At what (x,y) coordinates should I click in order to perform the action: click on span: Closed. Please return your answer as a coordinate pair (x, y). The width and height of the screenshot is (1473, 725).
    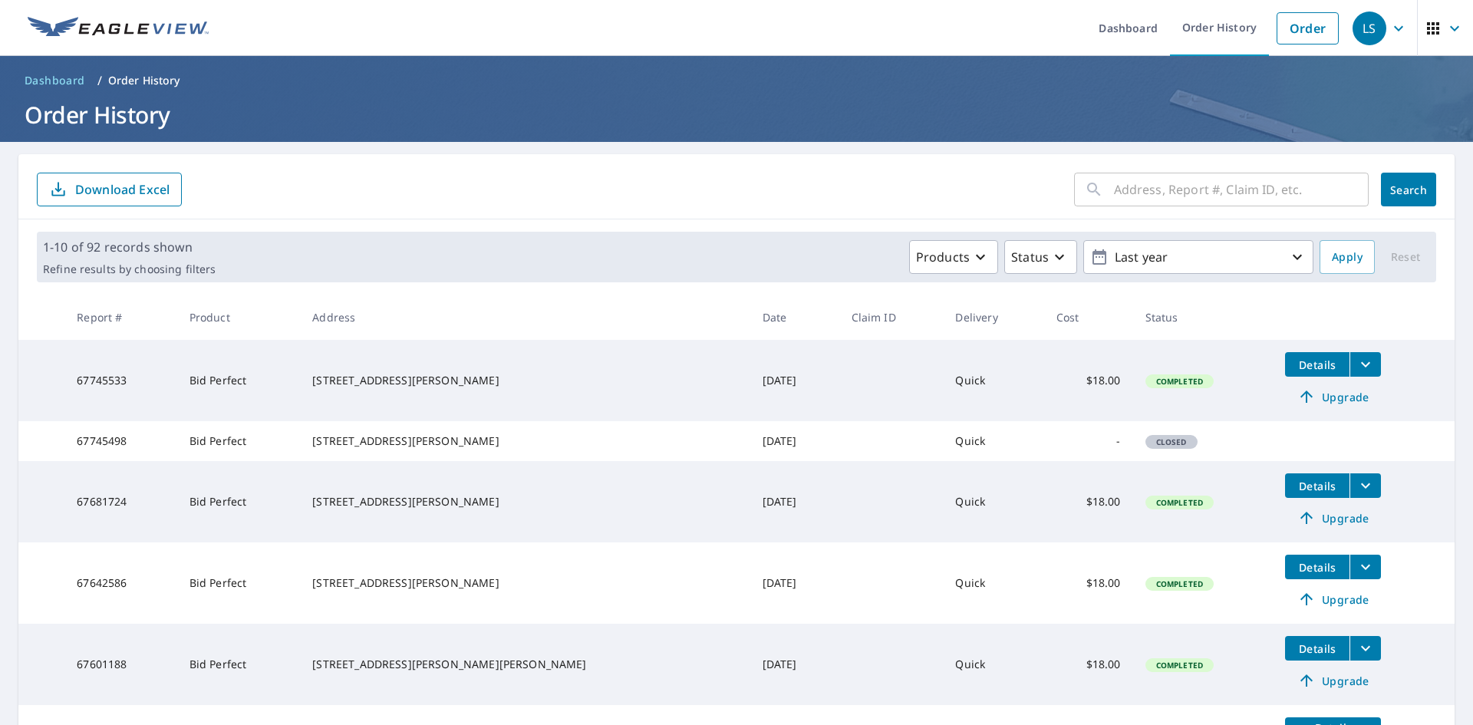
    Looking at the image, I should click on (1172, 442).